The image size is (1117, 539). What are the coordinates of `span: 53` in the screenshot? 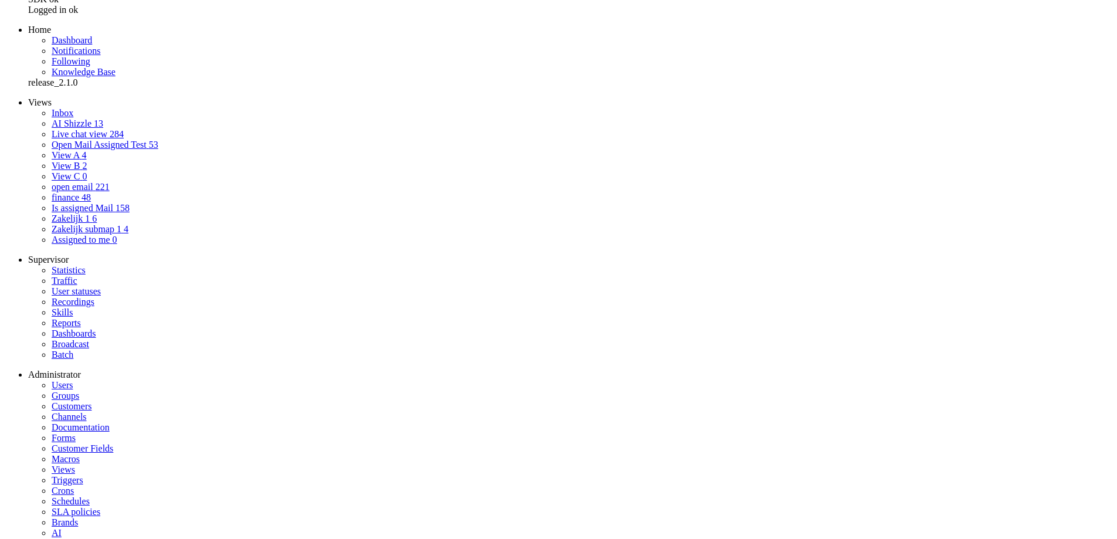 It's located at (154, 144).